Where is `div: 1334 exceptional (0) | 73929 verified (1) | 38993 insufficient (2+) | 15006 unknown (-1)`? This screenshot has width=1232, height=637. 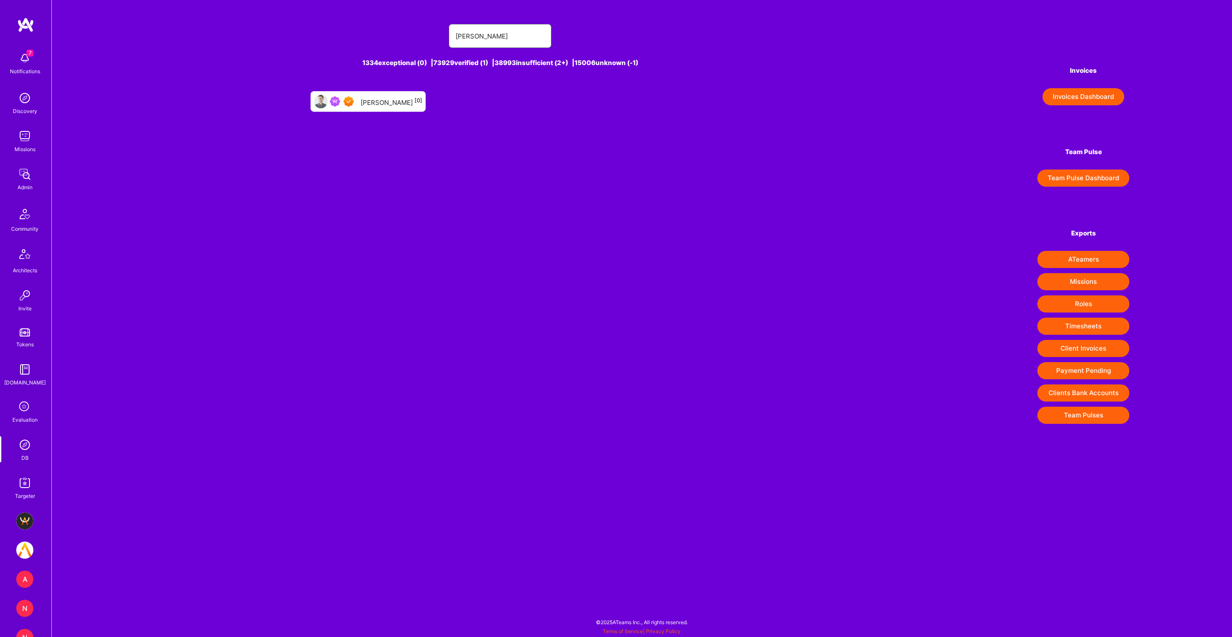 div: 1334 exceptional (0) | 73929 verified (1) | 38993 insufficient (2+) | 15006 unknown (-1) is located at coordinates (500, 62).